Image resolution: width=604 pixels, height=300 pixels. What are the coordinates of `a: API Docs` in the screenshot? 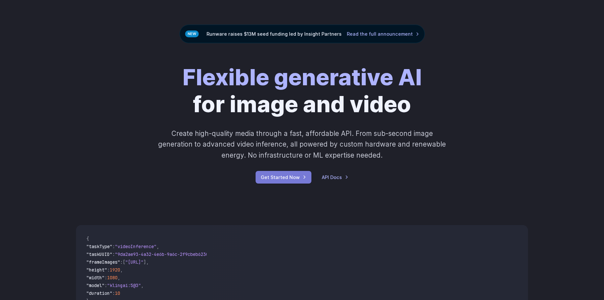 It's located at (335, 177).